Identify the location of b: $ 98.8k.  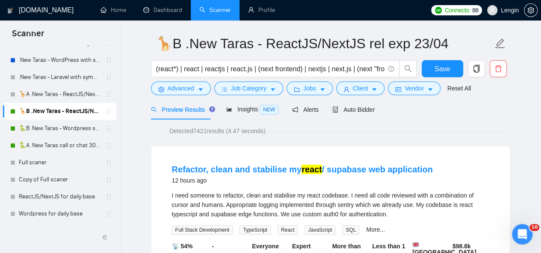
(461, 247).